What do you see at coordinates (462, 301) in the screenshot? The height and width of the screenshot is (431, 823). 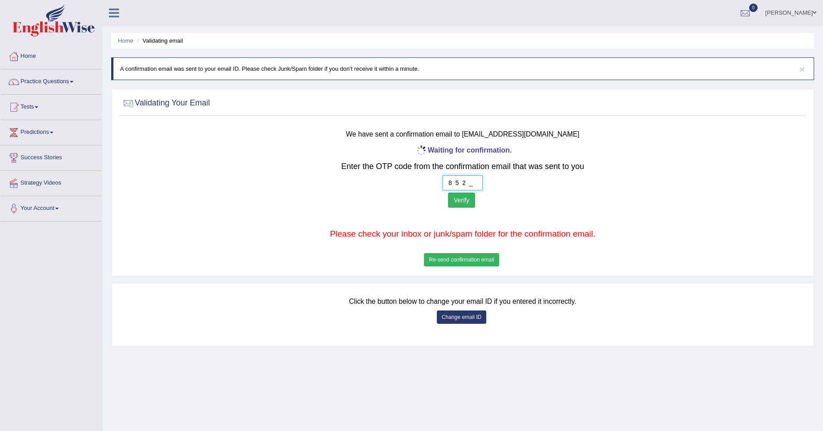 I see `small: Click the button below to change your email ID if you entered it incorrectly.` at bounding box center [462, 301].